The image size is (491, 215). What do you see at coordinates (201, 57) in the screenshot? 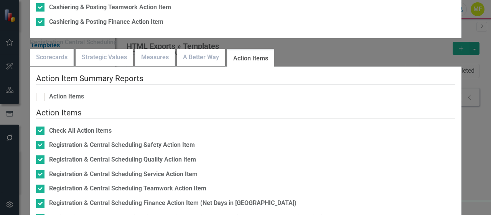
I see `a: A Better Way` at bounding box center [201, 57].